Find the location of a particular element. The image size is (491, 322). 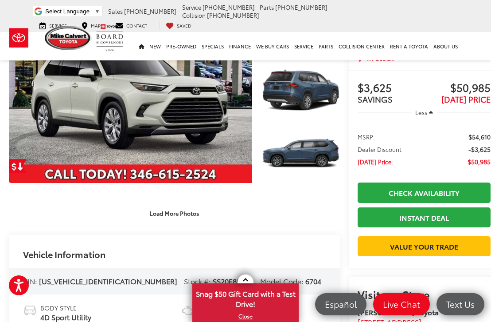

a: New is located at coordinates (155, 46).